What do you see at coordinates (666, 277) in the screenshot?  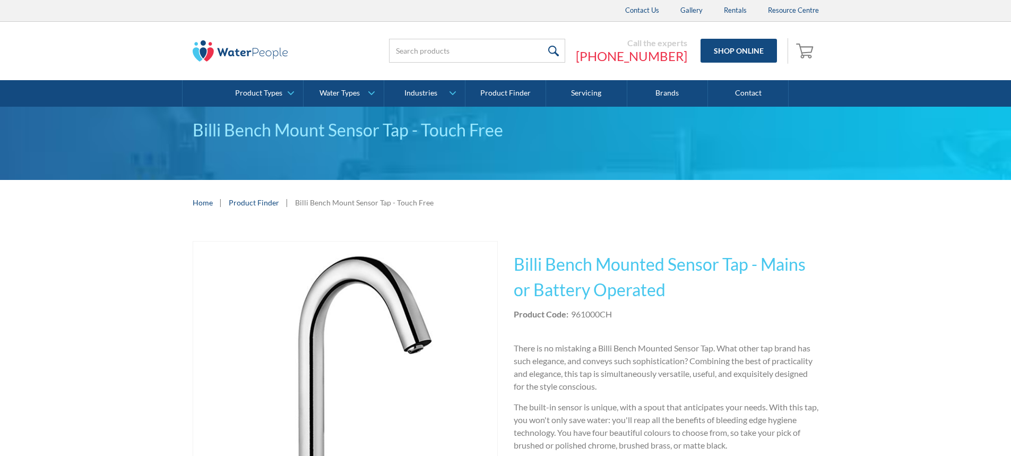 I see `h1: Billi Bench Mounted Sensor Tap - Mains or Battery Operated` at bounding box center [666, 277].